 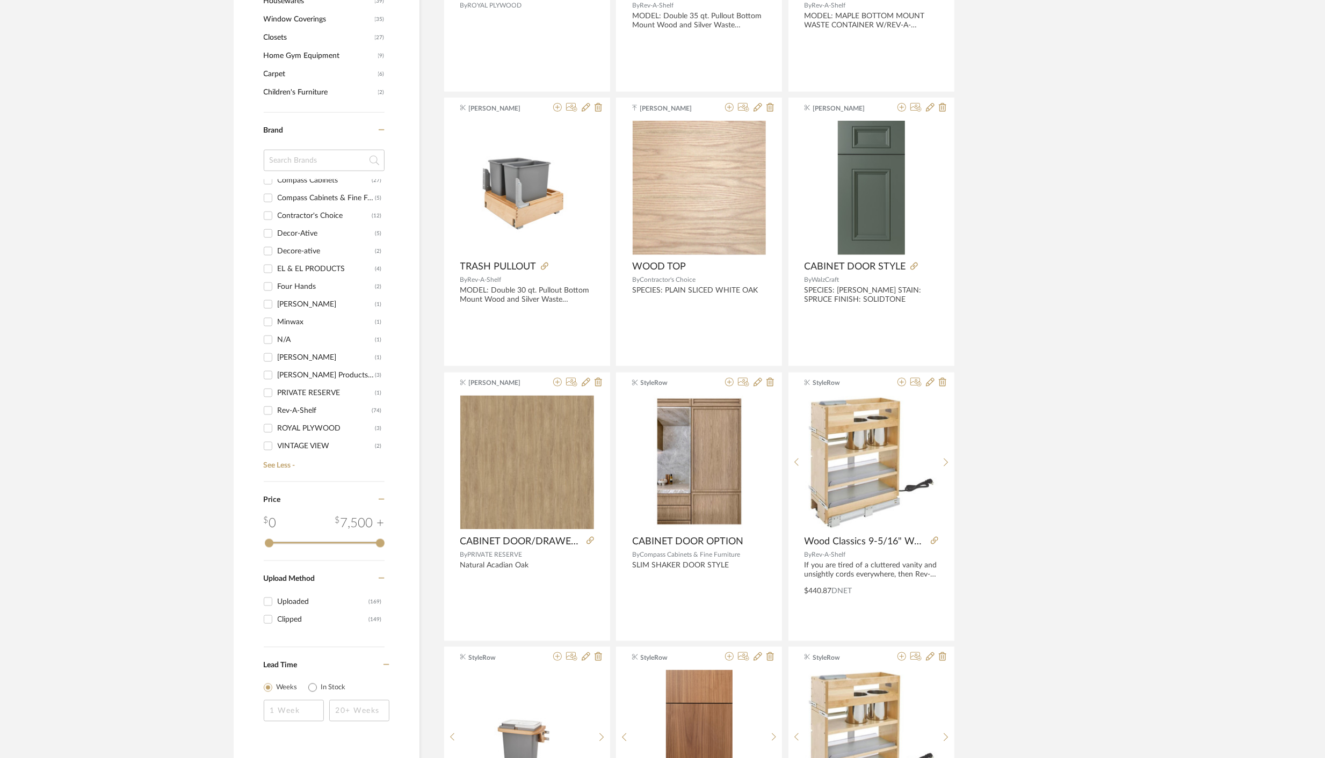 What do you see at coordinates (320, 92) in the screenshot?
I see `span: Children's Furniture` at bounding box center [320, 92].